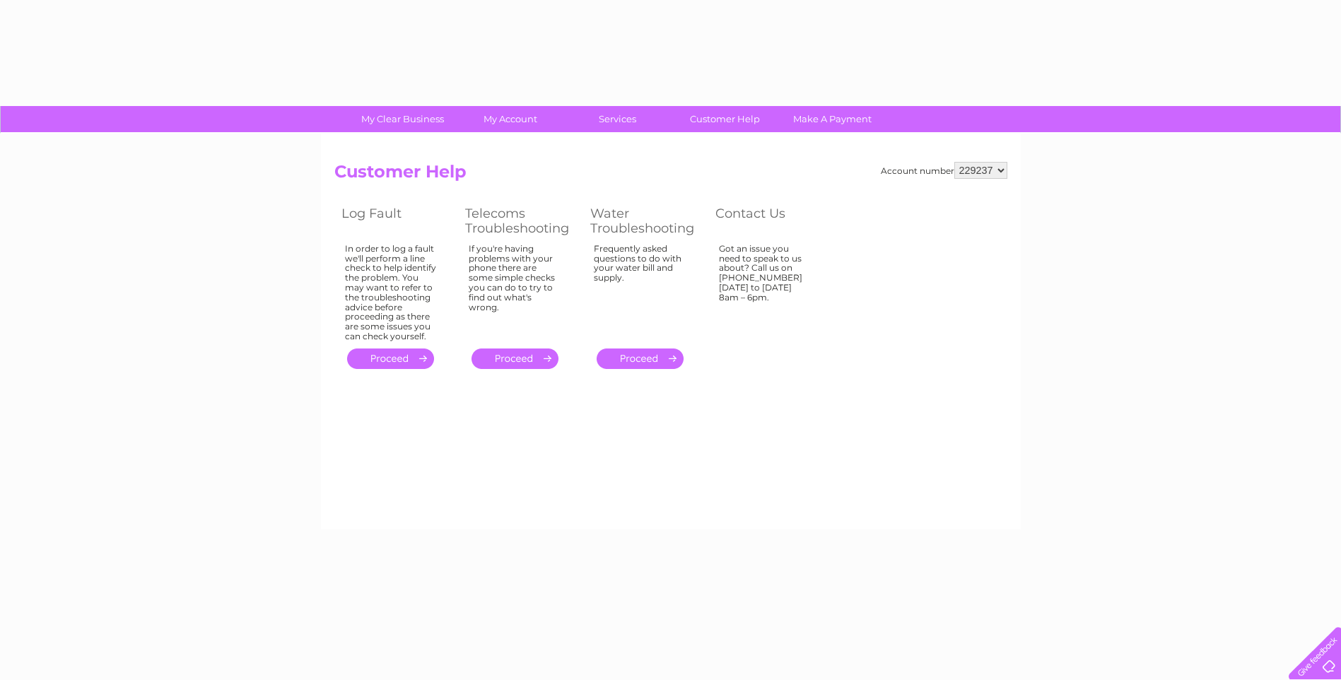  I want to click on h2: Customer Help, so click(671, 175).